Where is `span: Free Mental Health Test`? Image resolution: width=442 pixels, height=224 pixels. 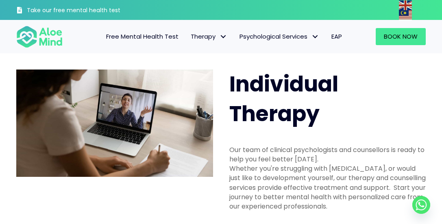
span: Free Mental Health Test is located at coordinates (142, 36).